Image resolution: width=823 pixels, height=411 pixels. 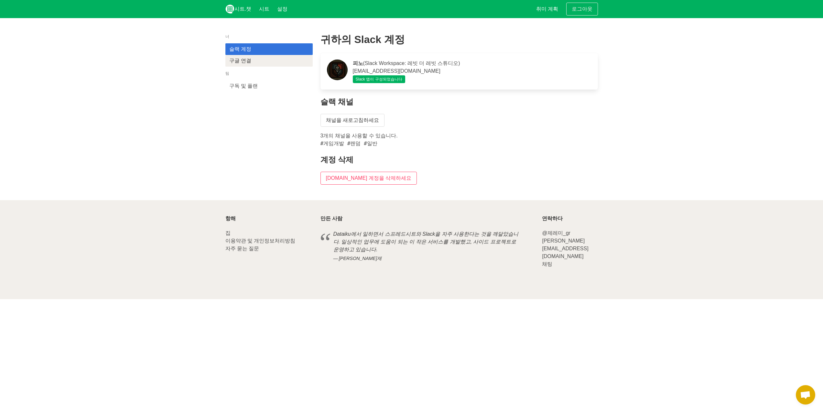 What do you see at coordinates (547, 264) in the screenshot?
I see `font: 채팅` at bounding box center [547, 264].